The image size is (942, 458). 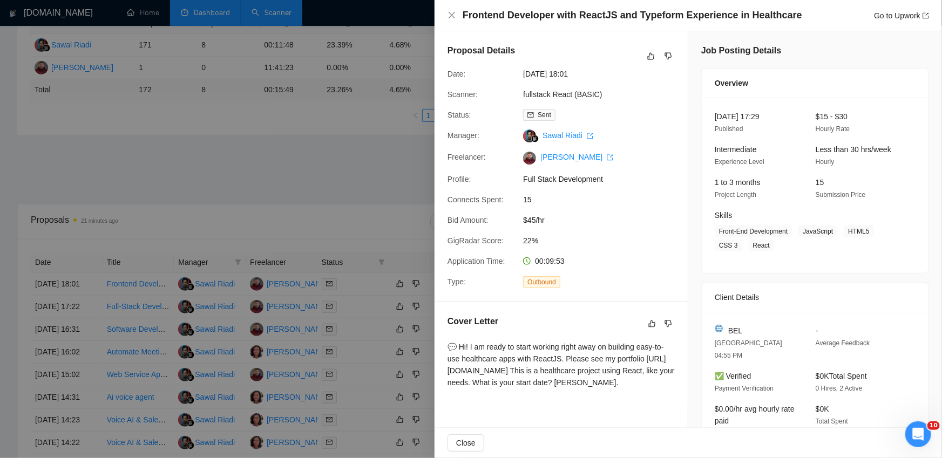 I want to click on span: Hourly Rate, so click(x=832, y=129).